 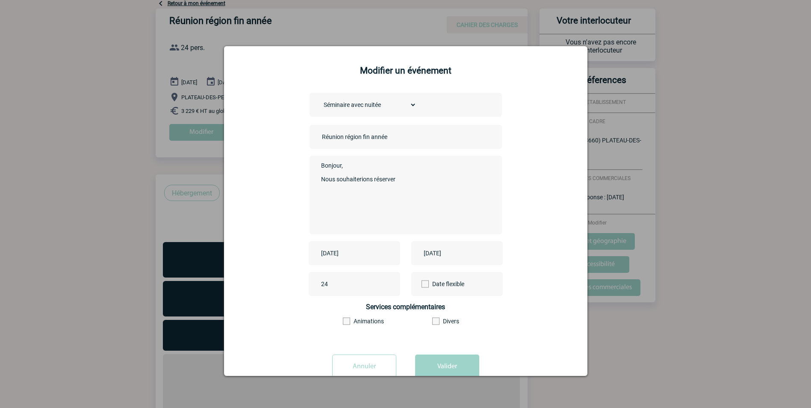 I want to click on h2: Modifier un événement, so click(x=406, y=71).